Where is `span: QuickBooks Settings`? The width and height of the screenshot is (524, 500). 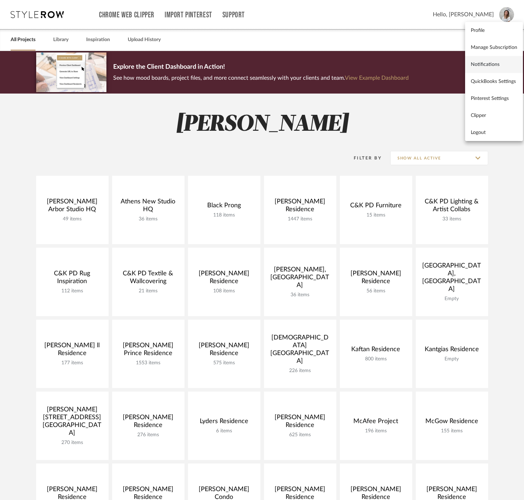 span: QuickBooks Settings is located at coordinates (494, 81).